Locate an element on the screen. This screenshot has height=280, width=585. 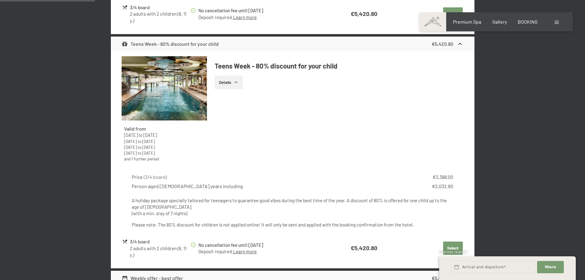
span: BOOKING is located at coordinates (528, 22).